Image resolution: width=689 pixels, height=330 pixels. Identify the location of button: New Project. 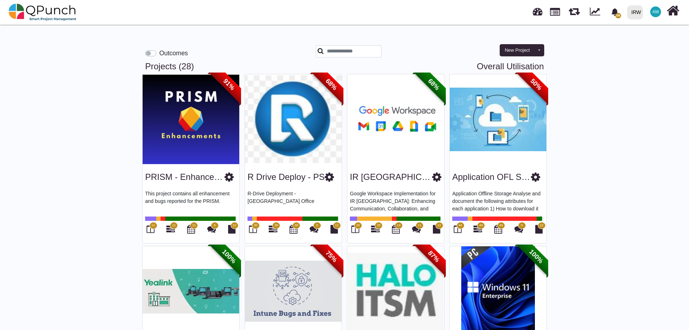
(517, 50).